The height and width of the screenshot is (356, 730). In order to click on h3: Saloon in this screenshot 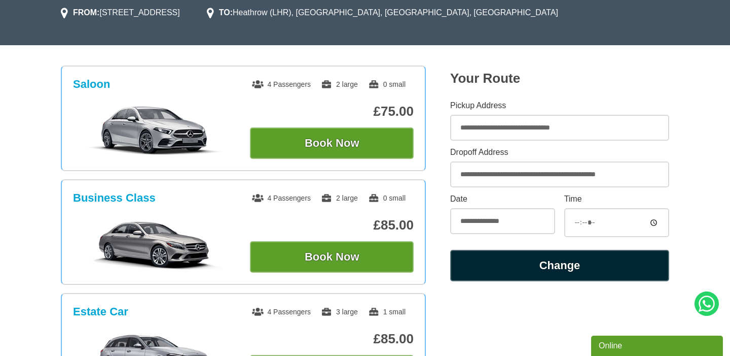, I will do `click(91, 84)`.